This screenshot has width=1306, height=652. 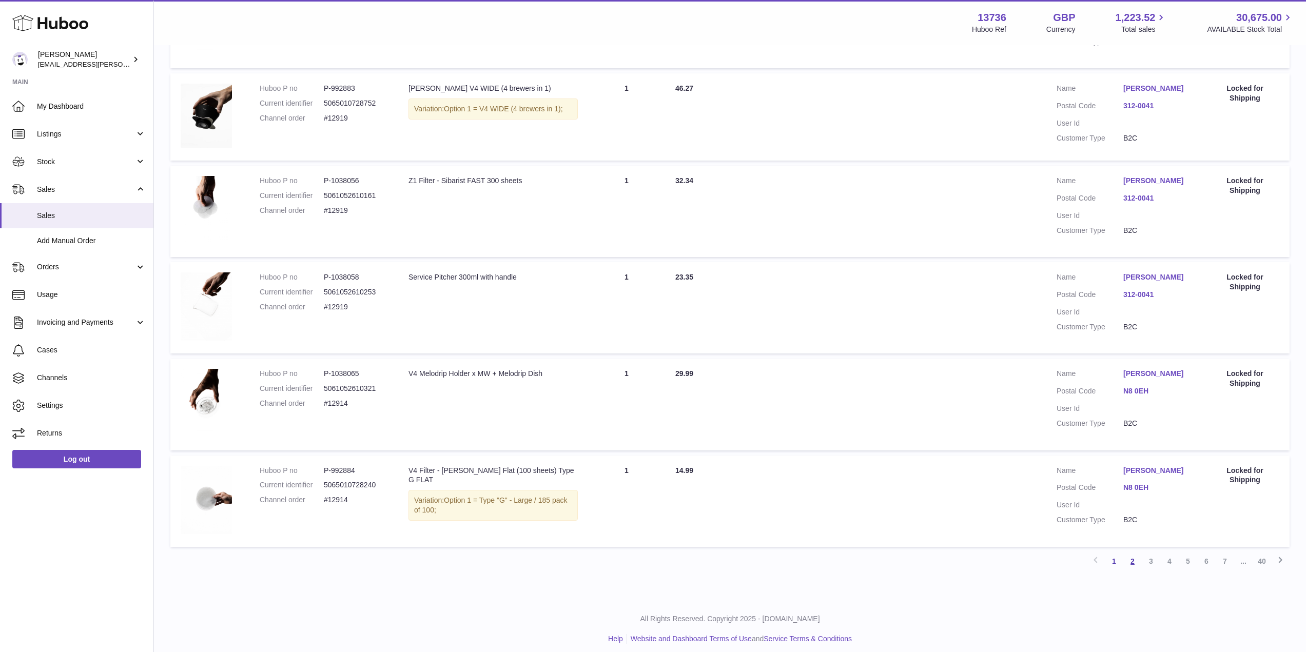 What do you see at coordinates (356, 195) in the screenshot?
I see `dd: 5061052610161` at bounding box center [356, 195].